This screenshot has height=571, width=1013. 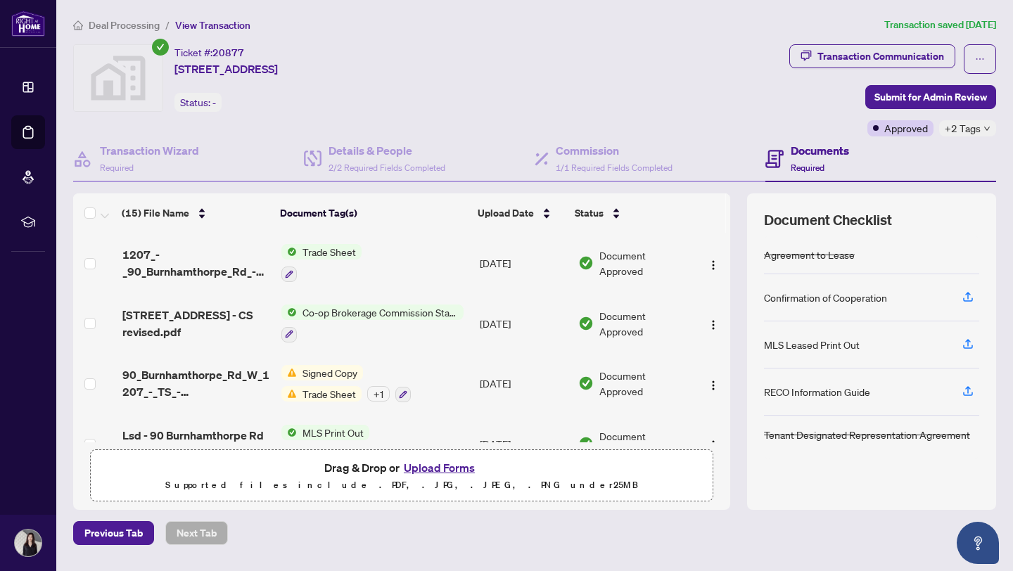 I want to click on div: MLS Leased Print Out, so click(x=811, y=345).